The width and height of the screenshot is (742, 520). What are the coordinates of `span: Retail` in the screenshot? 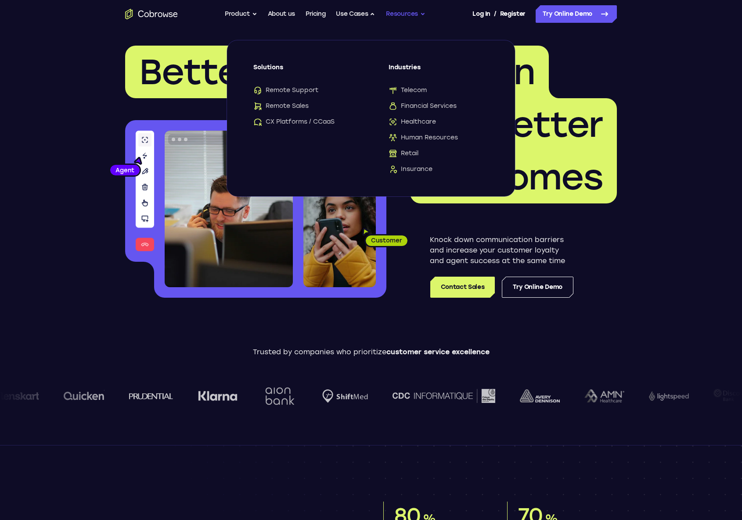 It's located at (403, 154).